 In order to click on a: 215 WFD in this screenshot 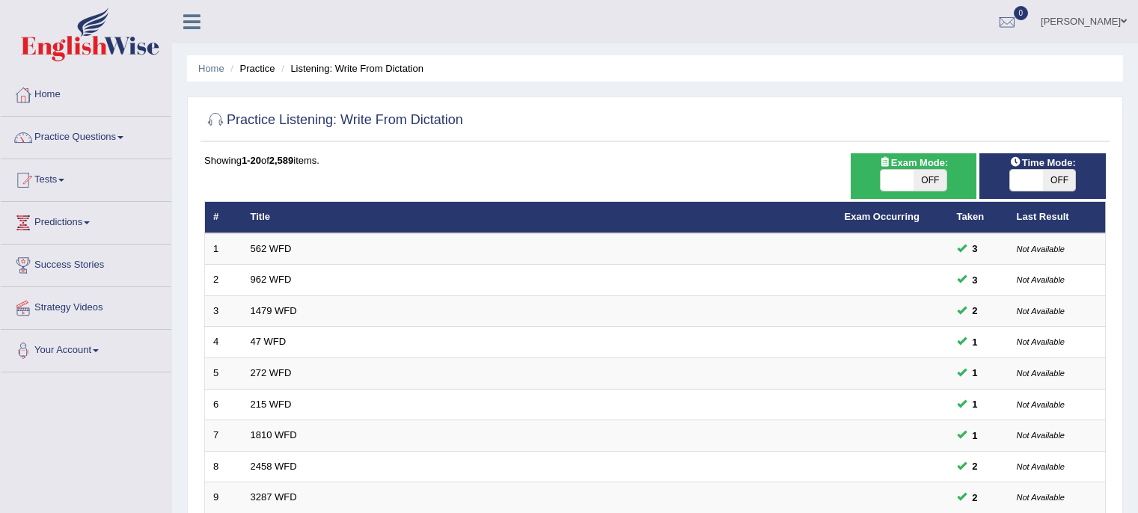, I will do `click(271, 404)`.